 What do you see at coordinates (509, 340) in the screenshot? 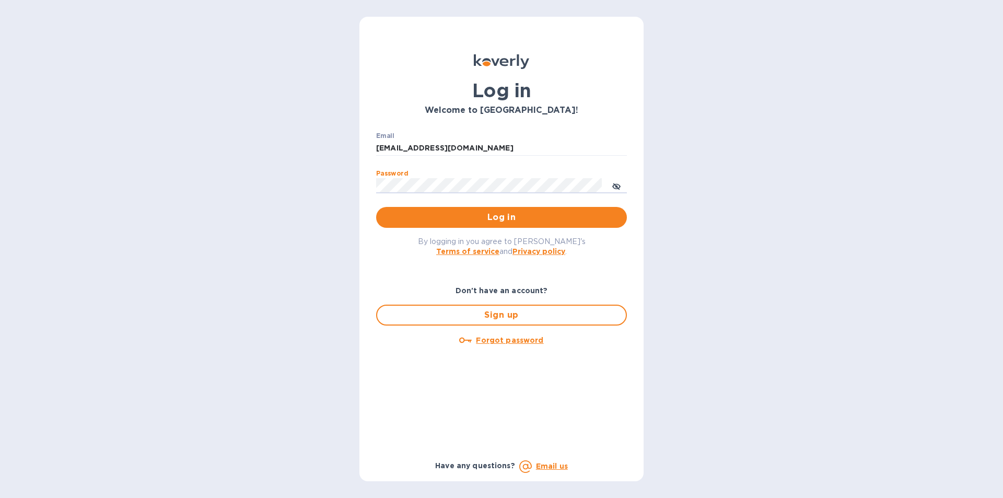
I see `u: Forgot password` at bounding box center [509, 340].